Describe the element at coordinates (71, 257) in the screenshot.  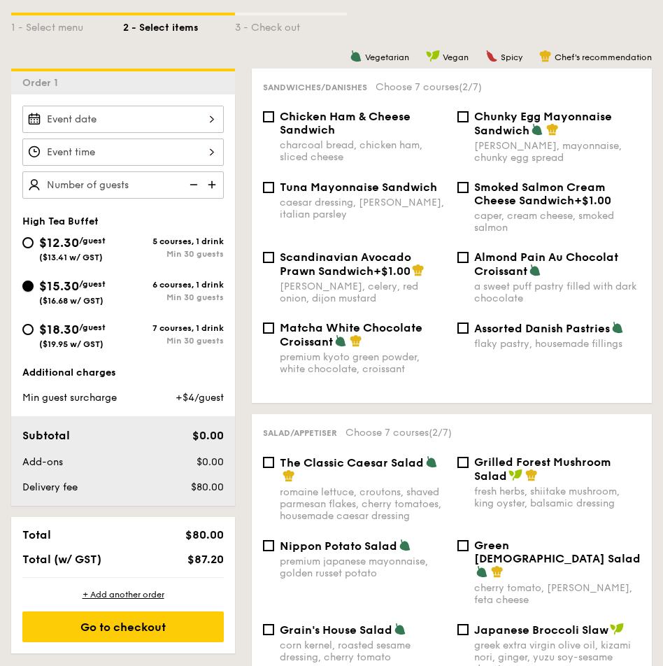
I see `span: ($13.41 w/ GST)` at that location.